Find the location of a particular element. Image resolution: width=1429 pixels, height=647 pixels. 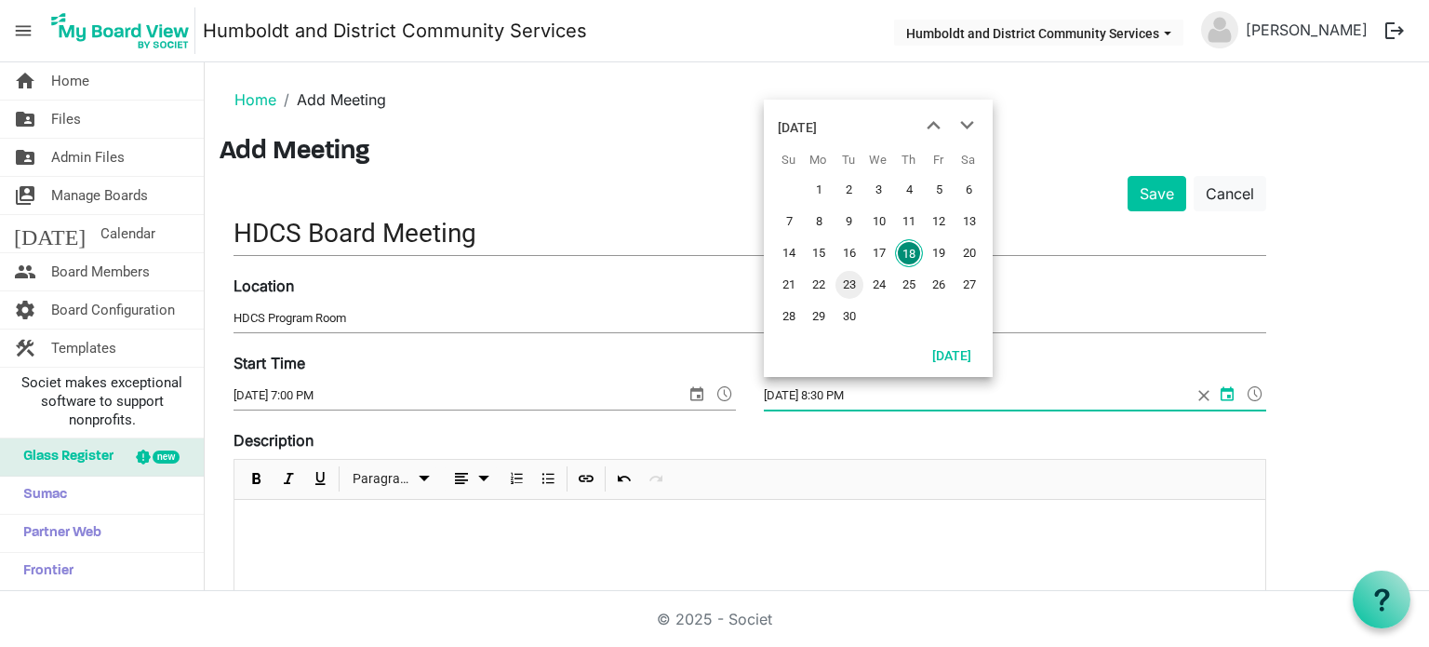

a: Humboldt and District Community Services is located at coordinates (394, 31).